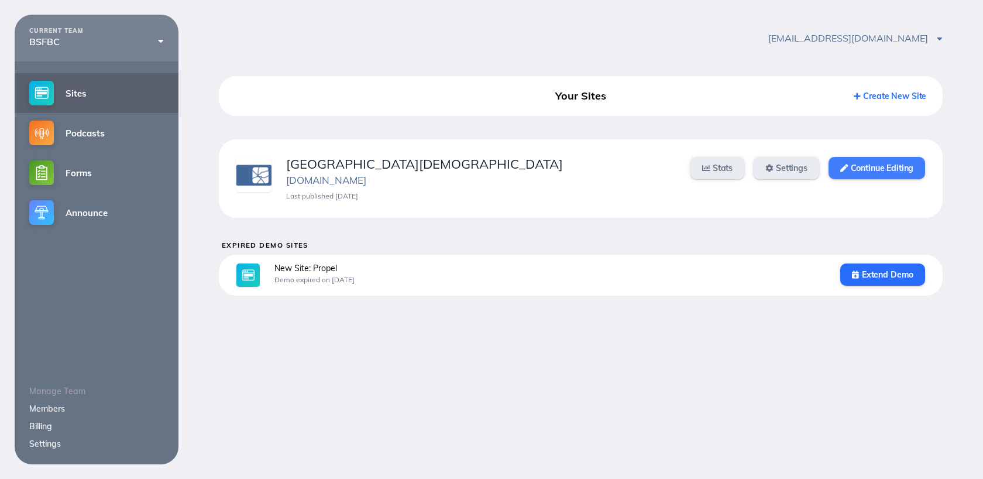 The height and width of the screenshot is (479, 983). I want to click on img: yq5zxkx1cggc1jet.png, so click(254, 174).